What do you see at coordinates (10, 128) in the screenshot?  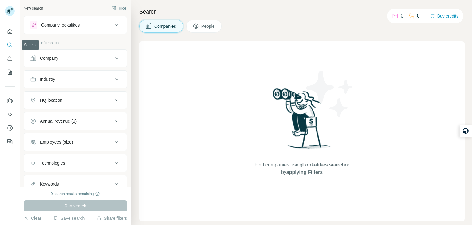 I see `button: Dashboard` at bounding box center [10, 128].